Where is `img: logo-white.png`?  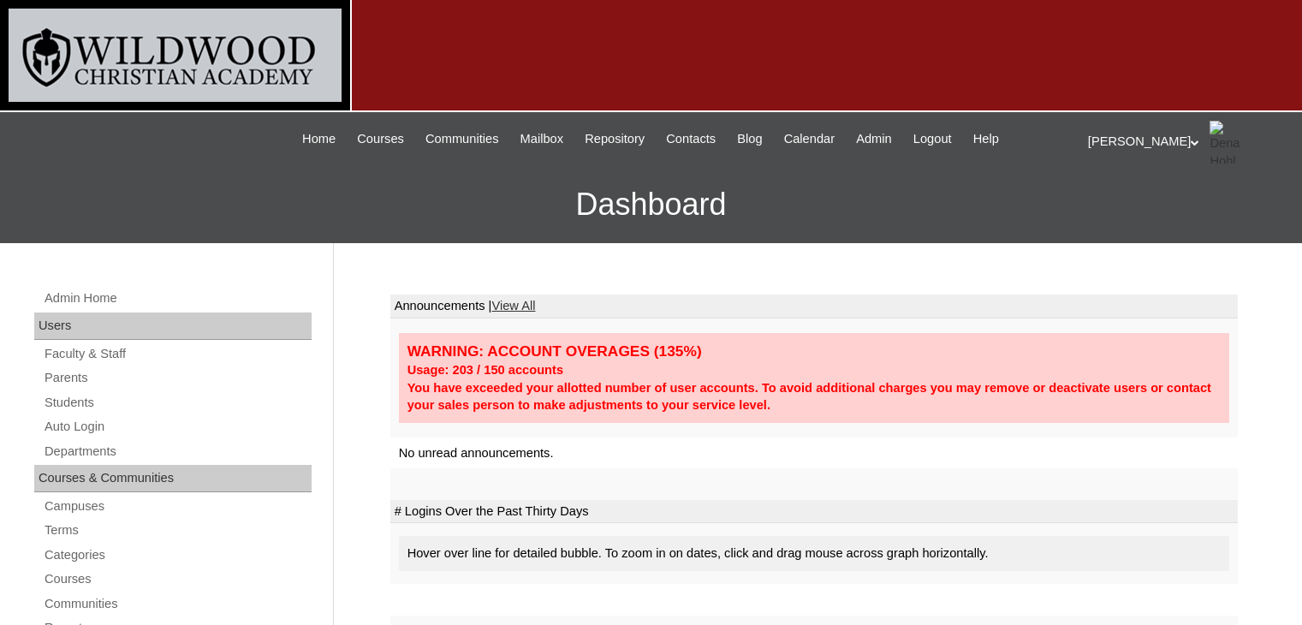 img: logo-white.png is located at coordinates (175, 55).